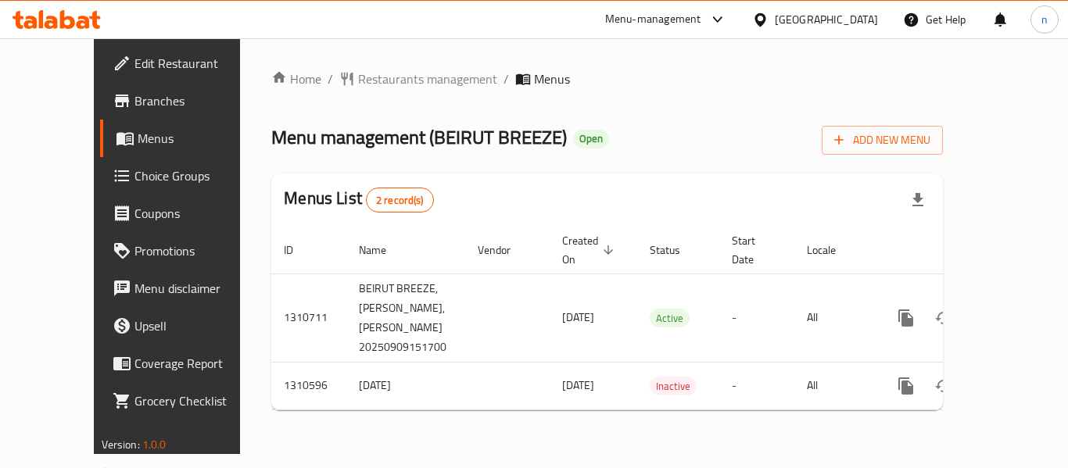  I want to click on a: Edit Restaurant, so click(186, 63).